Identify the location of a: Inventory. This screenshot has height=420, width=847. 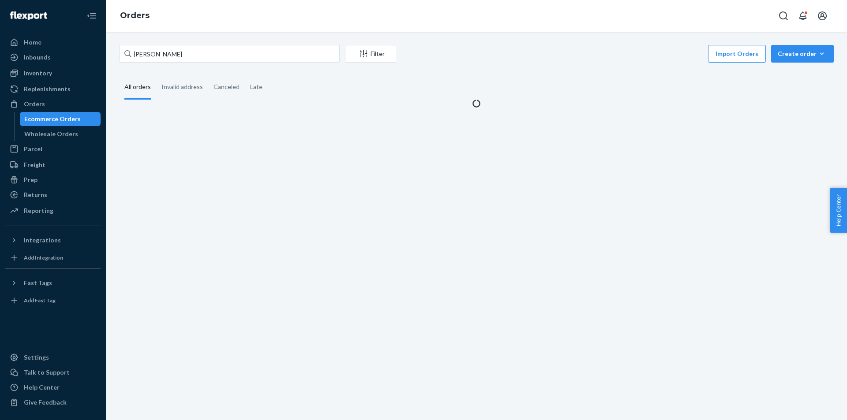
(53, 73).